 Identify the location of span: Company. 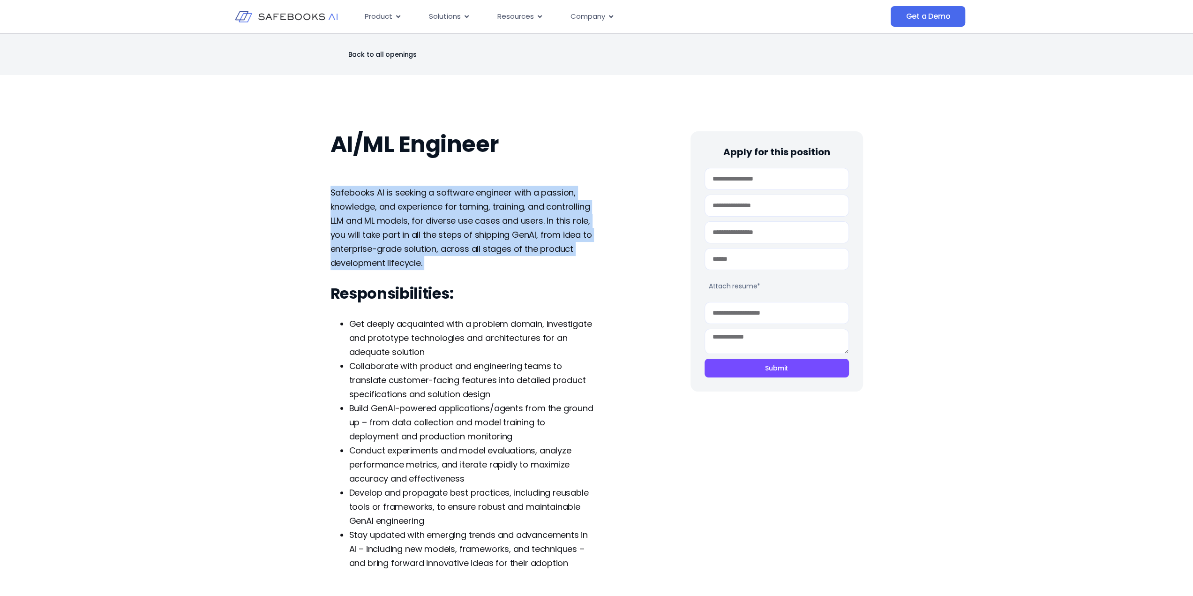
(588, 16).